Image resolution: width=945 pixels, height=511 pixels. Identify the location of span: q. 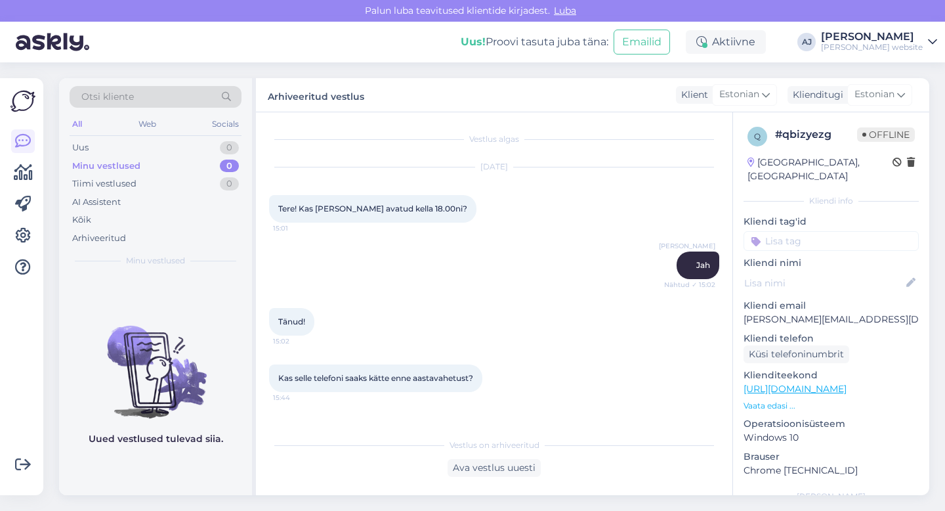
(758, 136).